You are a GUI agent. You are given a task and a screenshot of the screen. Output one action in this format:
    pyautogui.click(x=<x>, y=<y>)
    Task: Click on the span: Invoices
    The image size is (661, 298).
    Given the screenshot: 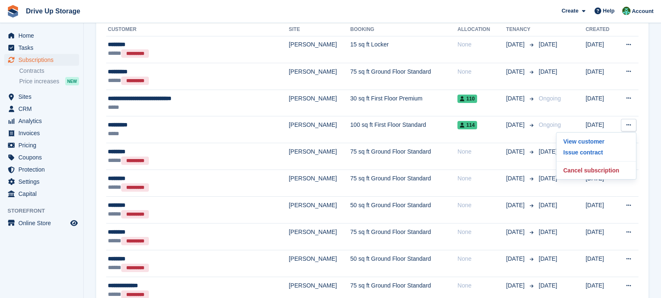 What is the action you would take?
    pyautogui.click(x=43, y=133)
    